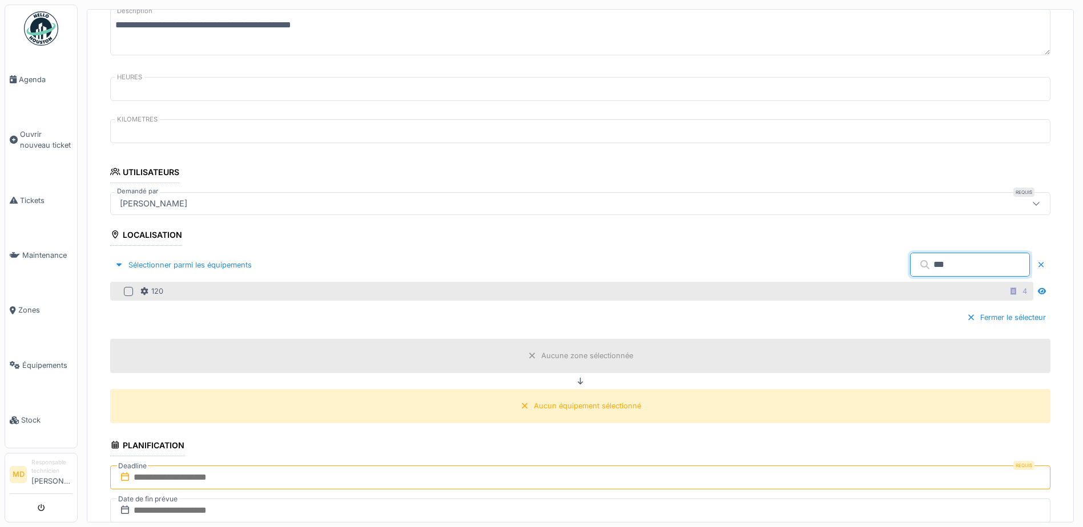 The width and height of the screenshot is (1083, 527). I want to click on div: Utilisateurs, so click(144, 174).